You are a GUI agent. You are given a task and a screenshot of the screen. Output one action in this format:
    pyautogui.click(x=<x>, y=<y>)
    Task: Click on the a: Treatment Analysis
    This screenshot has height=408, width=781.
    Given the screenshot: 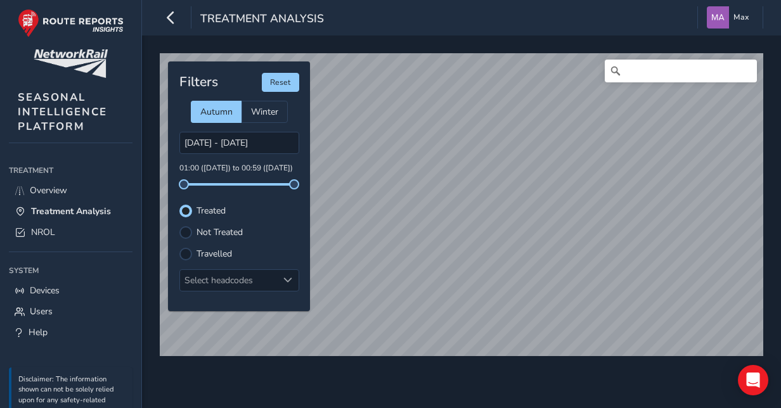 What is the action you would take?
    pyautogui.click(x=70, y=211)
    